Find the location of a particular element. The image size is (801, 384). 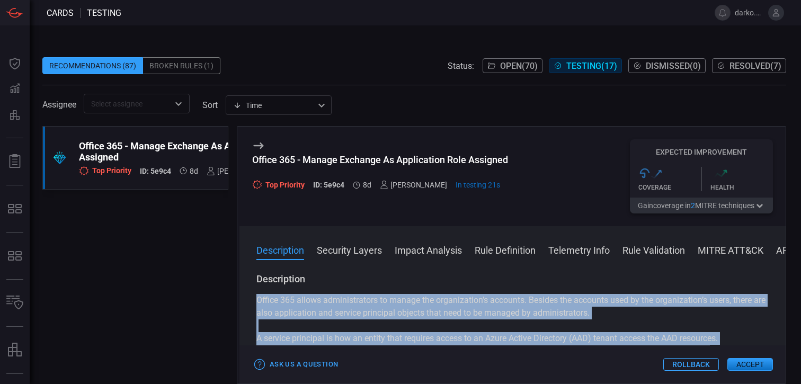

button: Resolved(7) is located at coordinates (749, 66).